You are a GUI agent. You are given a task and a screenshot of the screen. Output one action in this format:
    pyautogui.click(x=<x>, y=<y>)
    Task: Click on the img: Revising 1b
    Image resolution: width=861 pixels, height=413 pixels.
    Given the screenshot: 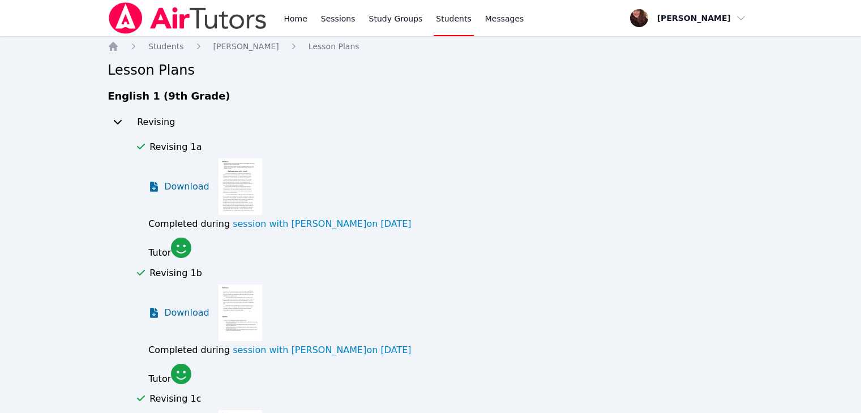 What is the action you would take?
    pyautogui.click(x=240, y=313)
    